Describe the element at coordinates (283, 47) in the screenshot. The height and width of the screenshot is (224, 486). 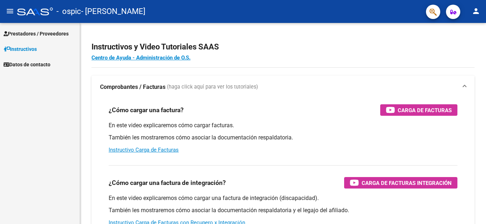
I see `h2: Instructivos y Video Tutoriales SAAS` at that location.